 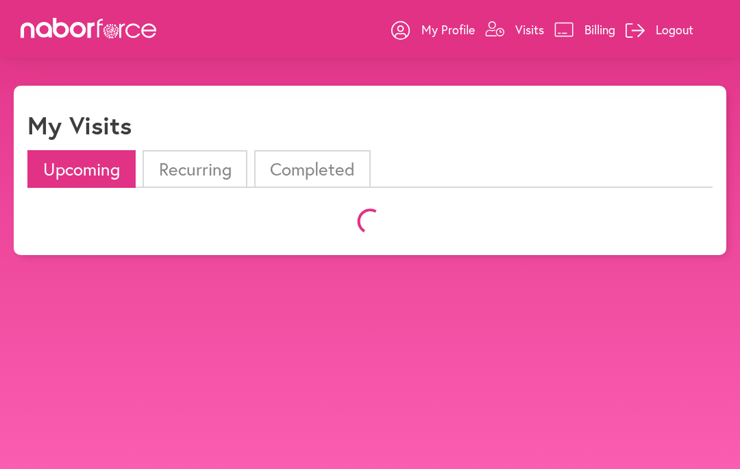 I want to click on p: Logout, so click(x=674, y=29).